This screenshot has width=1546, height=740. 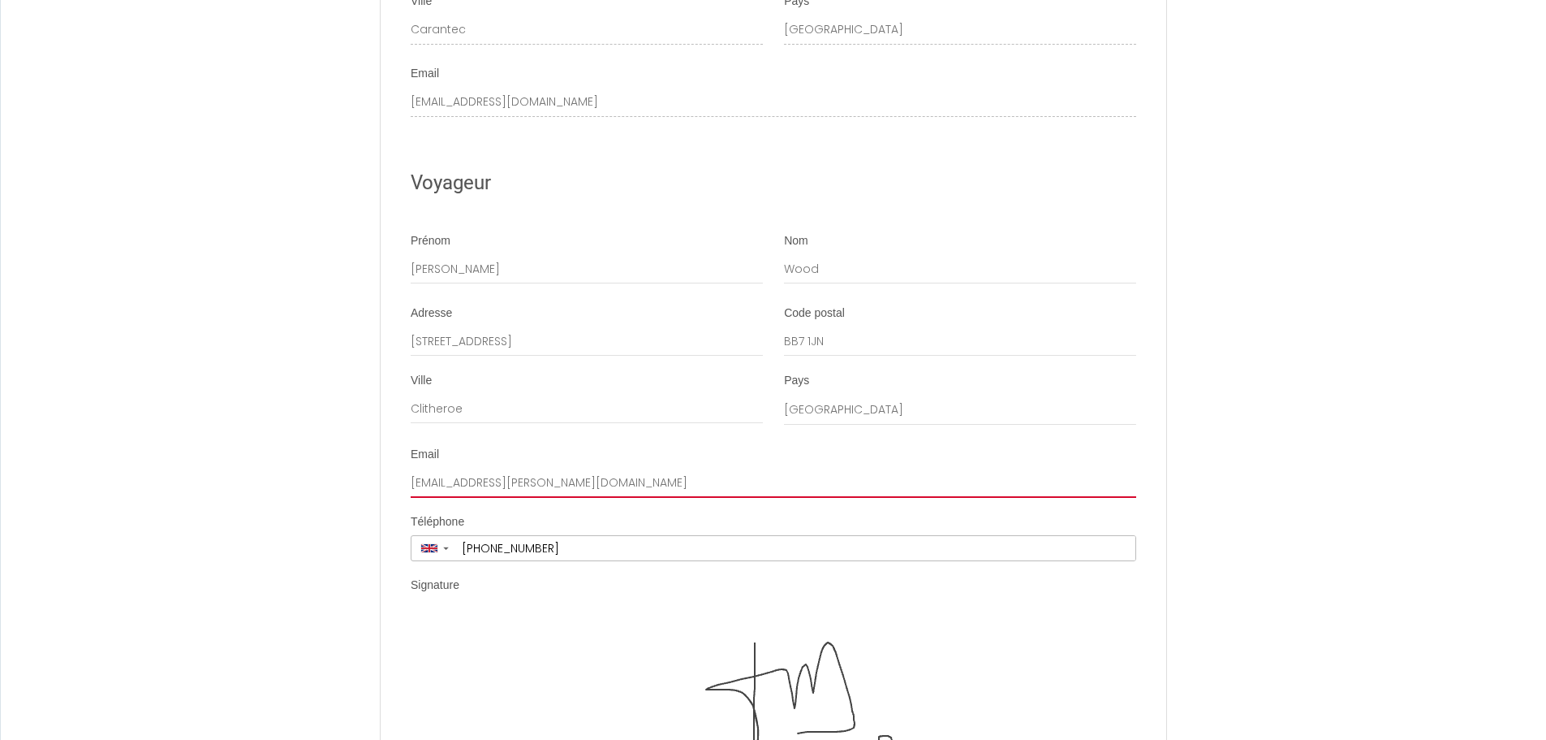 What do you see at coordinates (796, 241) in the screenshot?
I see `label: Nom` at bounding box center [796, 241].